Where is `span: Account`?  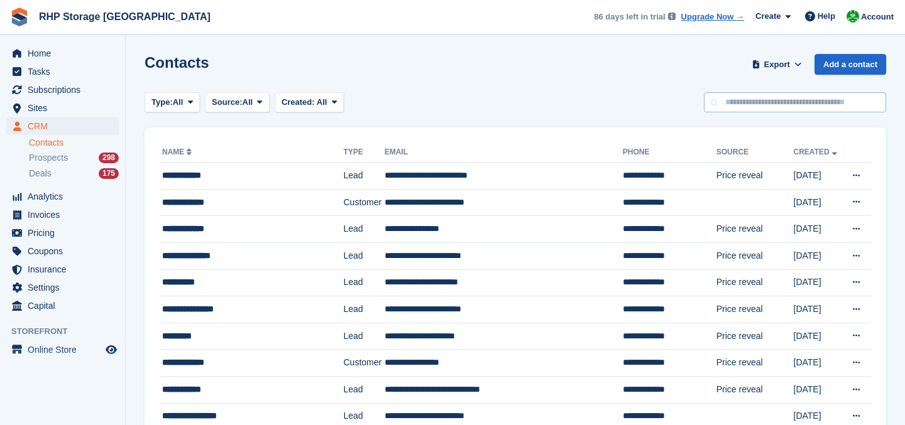 span: Account is located at coordinates (877, 17).